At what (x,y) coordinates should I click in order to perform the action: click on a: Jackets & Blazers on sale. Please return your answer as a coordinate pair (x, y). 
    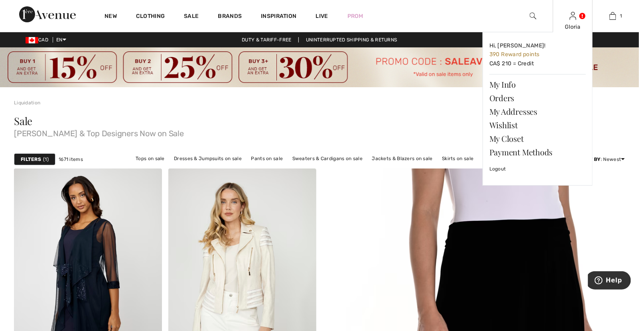
    Looking at the image, I should click on (402, 159).